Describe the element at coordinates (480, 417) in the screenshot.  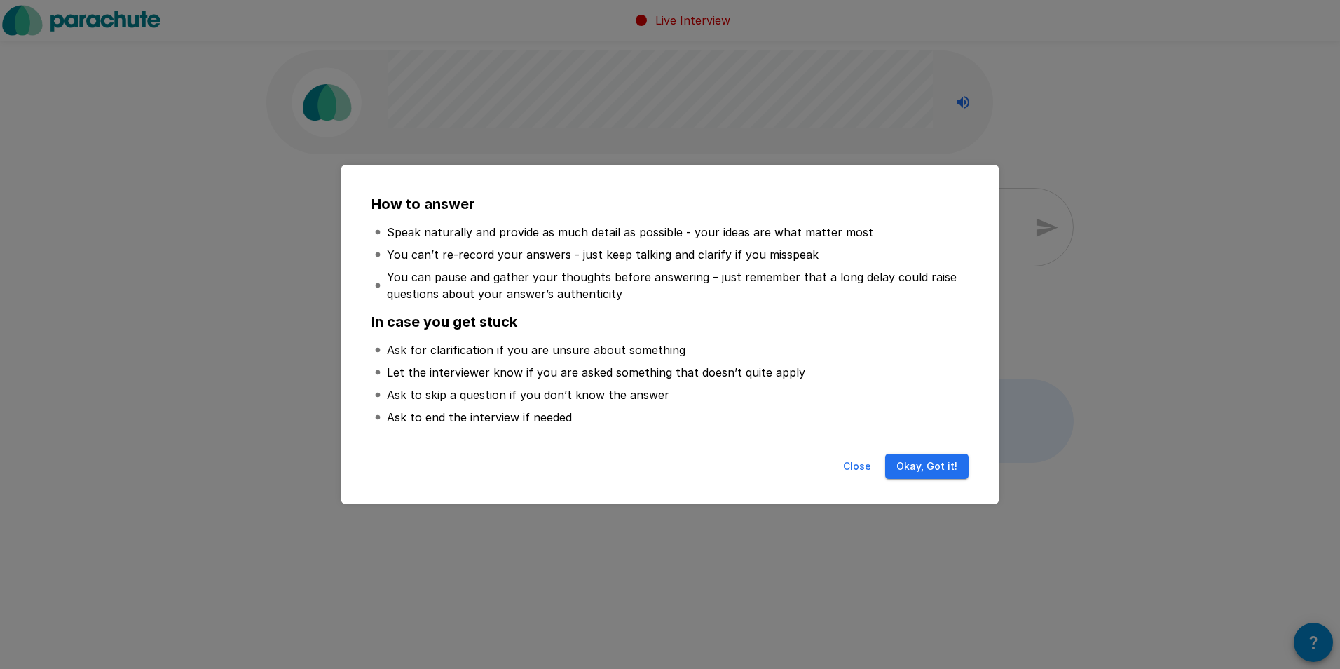
I see `p: Ask to end the interview if needed` at that location.